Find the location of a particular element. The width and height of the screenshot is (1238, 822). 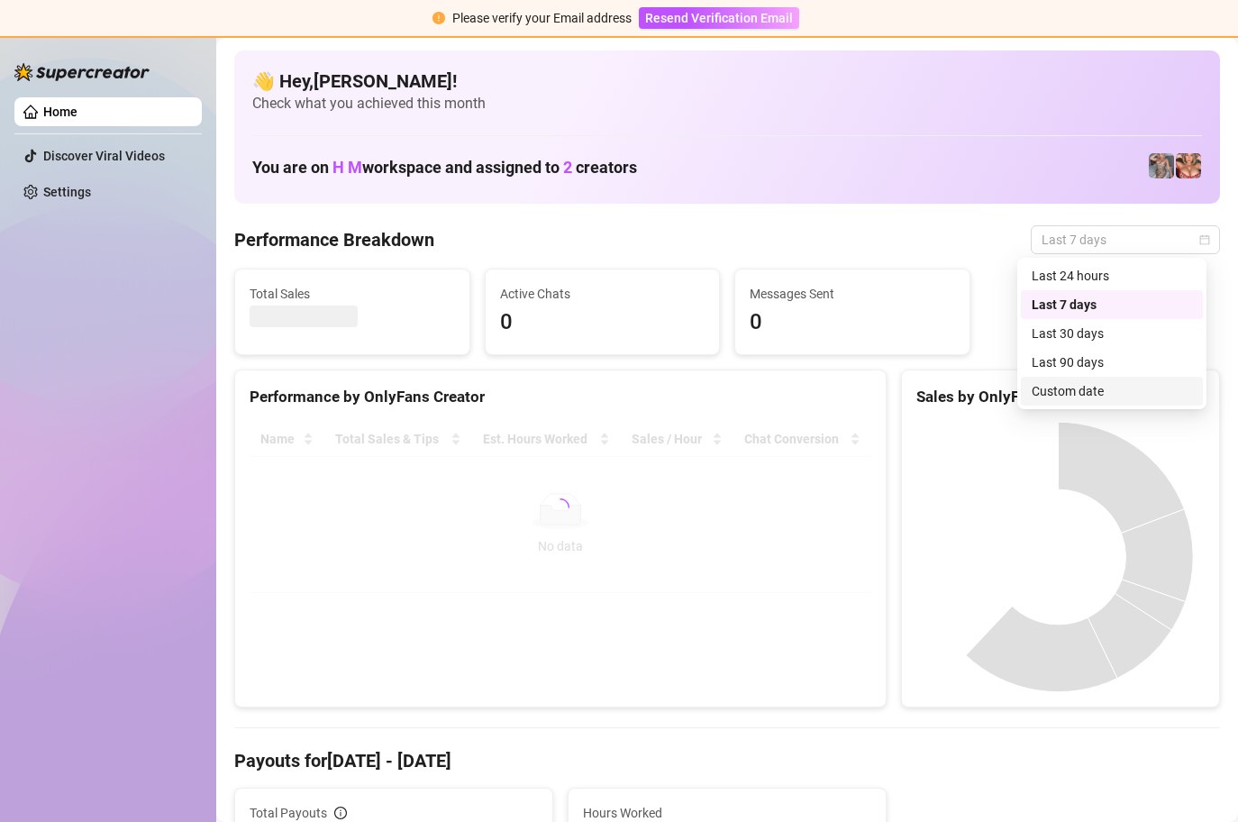

span: Resend Verification Email is located at coordinates (719, 18).